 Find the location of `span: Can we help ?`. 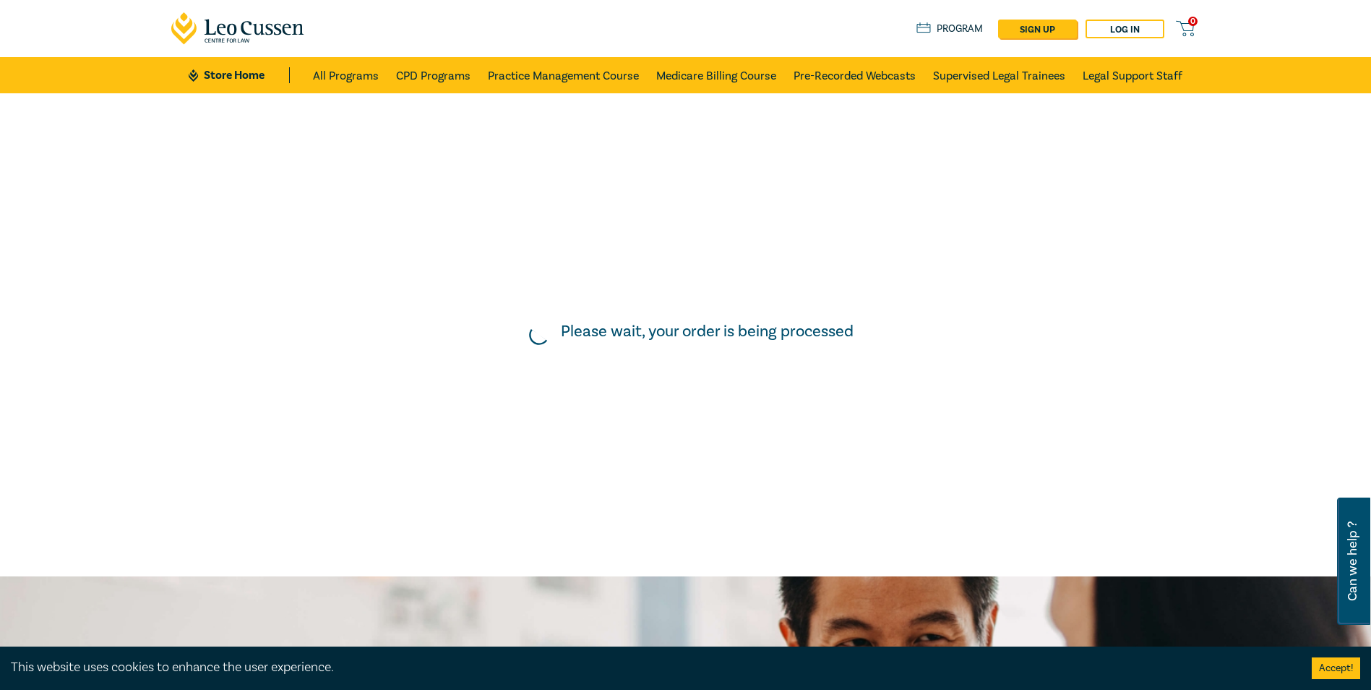

span: Can we help ? is located at coordinates (1353, 561).